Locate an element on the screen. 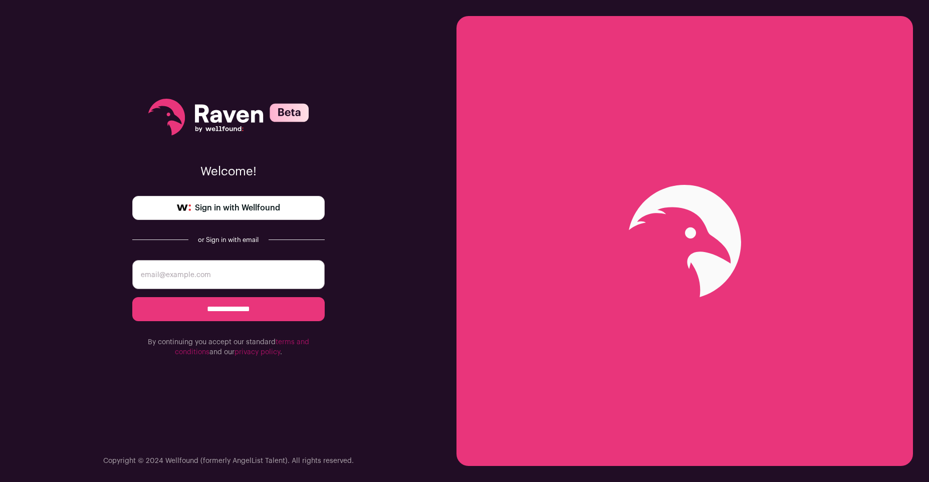  span: Sign in with Wellfound is located at coordinates (238, 208).